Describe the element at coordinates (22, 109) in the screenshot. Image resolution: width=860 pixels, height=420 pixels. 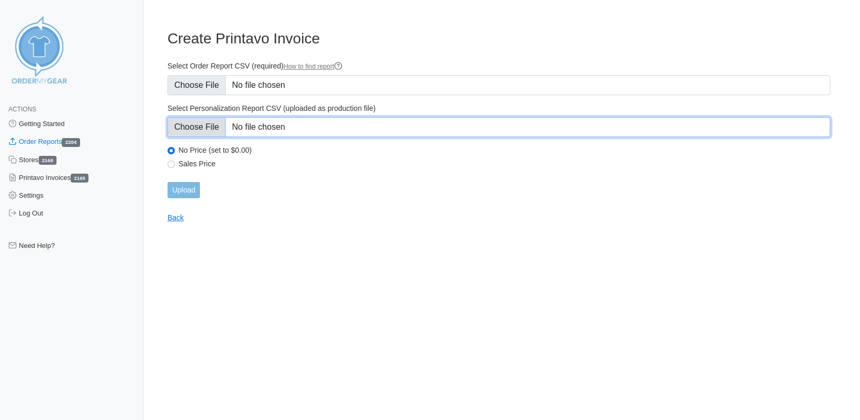
I see `span: Actions` at that location.